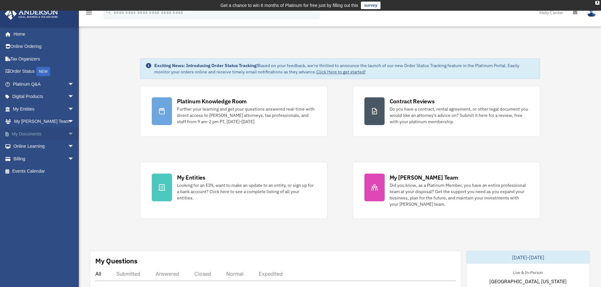 Image resolution: width=601 pixels, height=287 pixels. Describe the element at coordinates (212, 101) in the screenshot. I see `div: Platinum Knowledge Room` at that location.